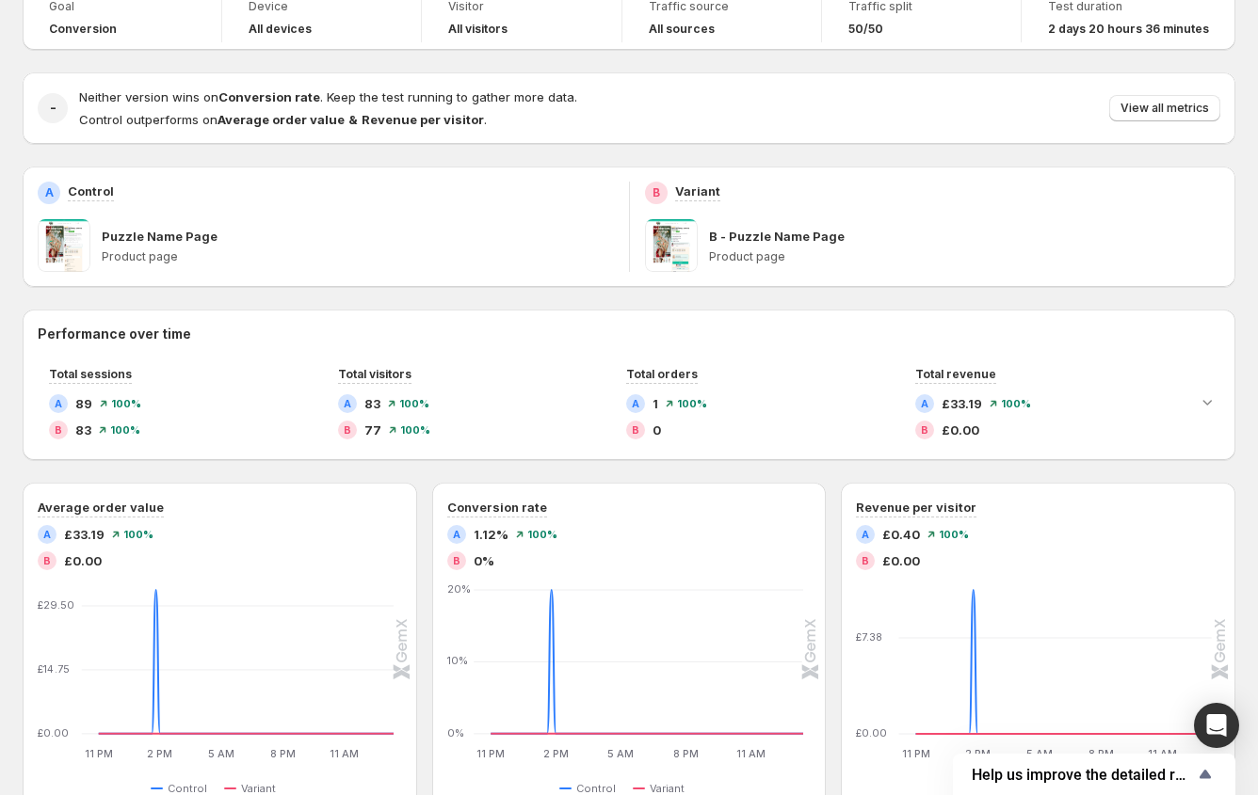 This screenshot has width=1258, height=795. What do you see at coordinates (671, 246) in the screenshot?
I see `img: B - Puzzle Name Page` at bounding box center [671, 246].